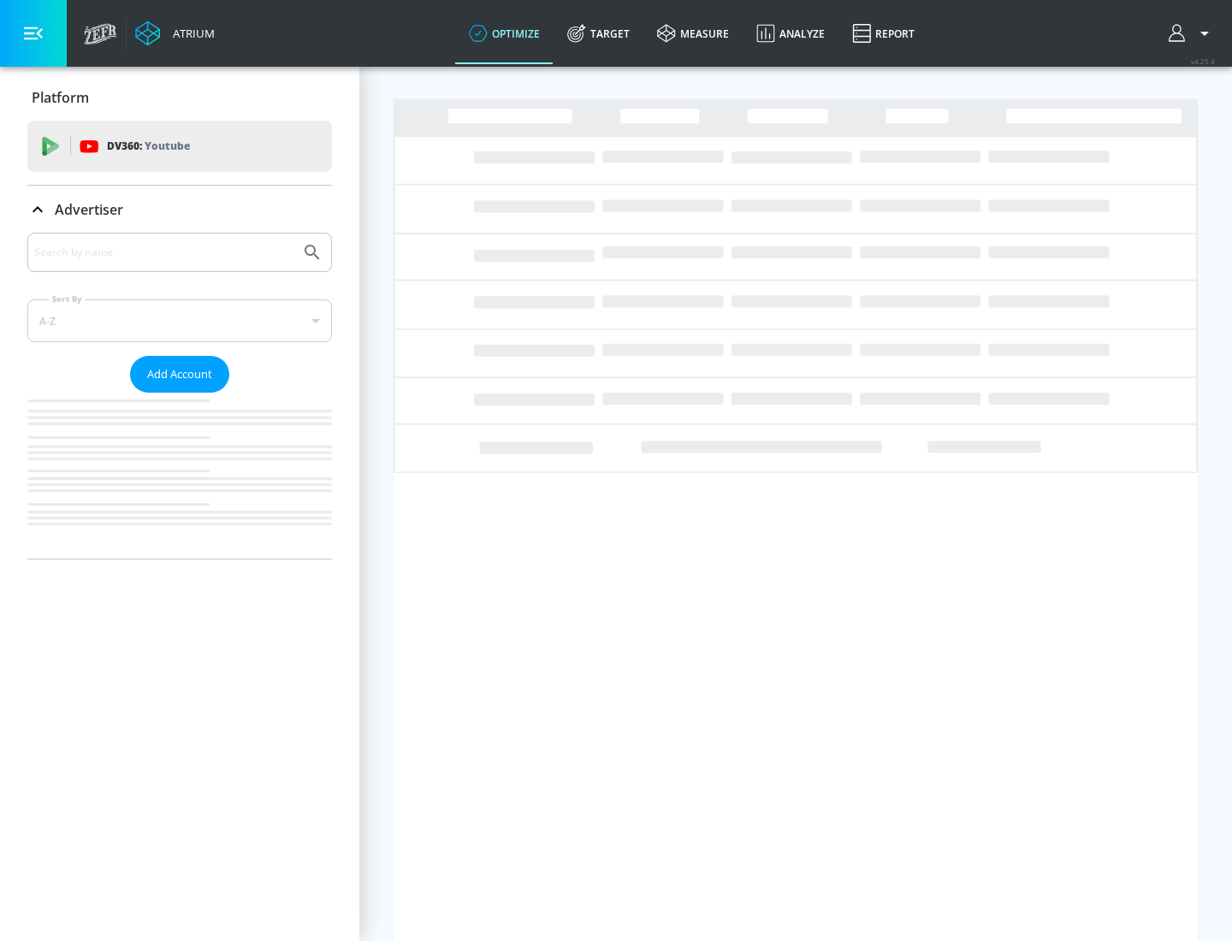  Describe the element at coordinates (67, 299) in the screenshot. I see `label: Sort By` at that location.